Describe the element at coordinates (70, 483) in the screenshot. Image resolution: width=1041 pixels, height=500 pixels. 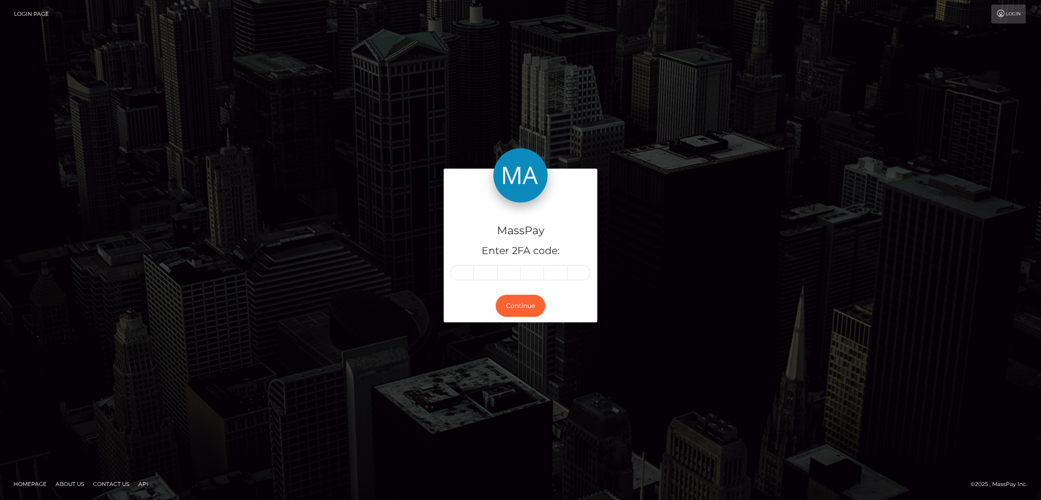
I see `a: About Us` at that location.